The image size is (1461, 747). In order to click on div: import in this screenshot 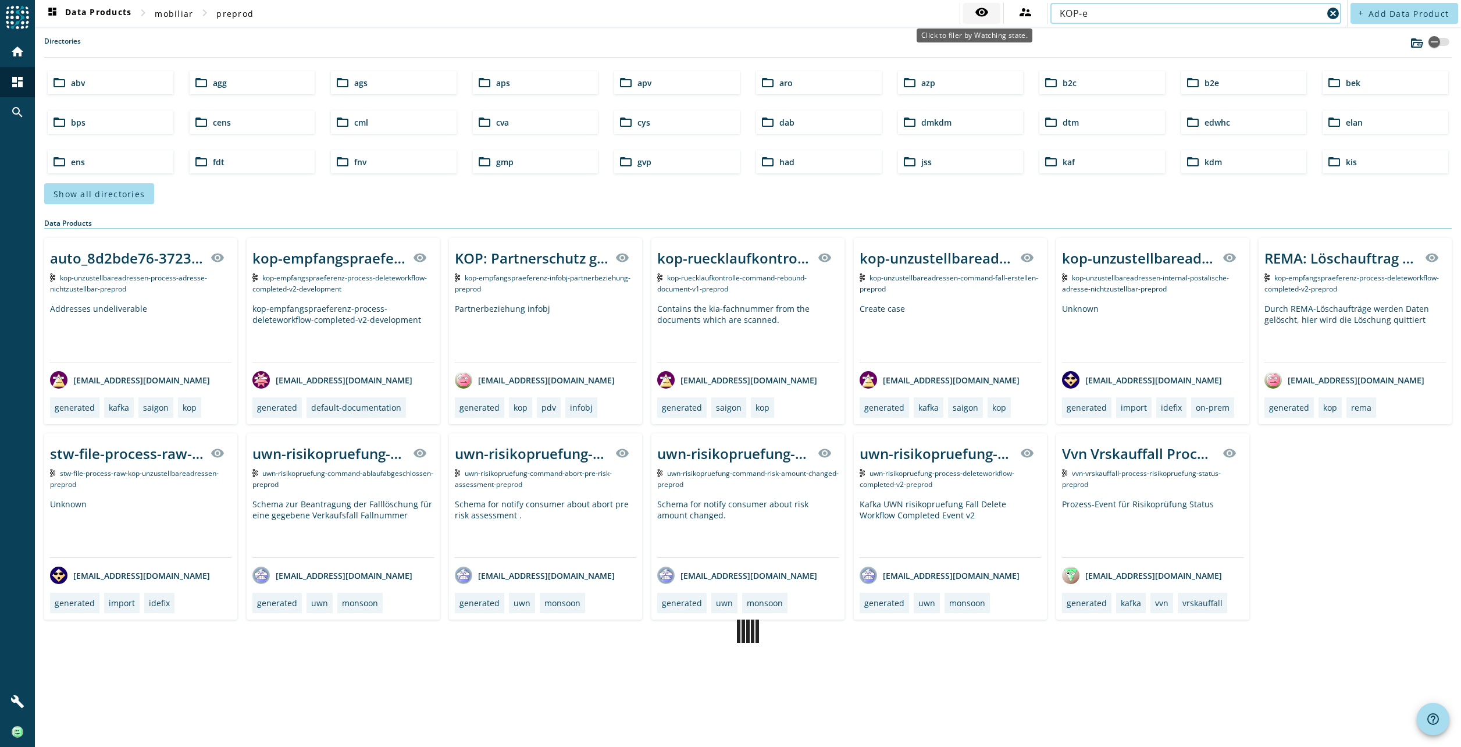, I will do `click(1133, 407)`.